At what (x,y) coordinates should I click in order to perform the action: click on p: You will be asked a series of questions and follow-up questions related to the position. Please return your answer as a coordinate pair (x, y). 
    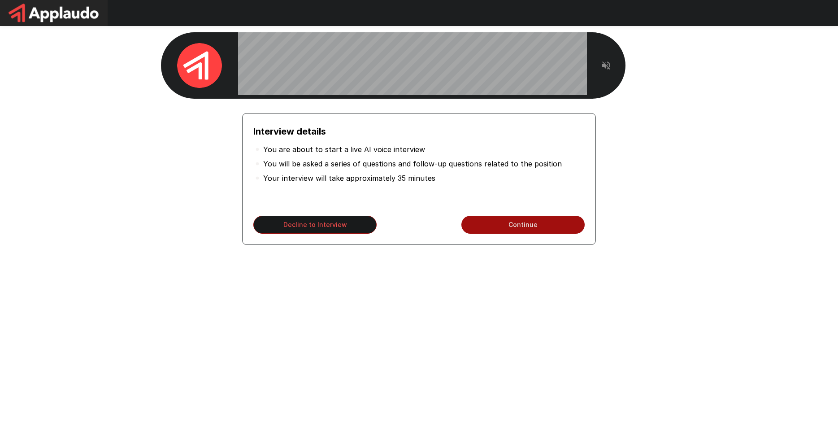
    Looking at the image, I should click on (413, 164).